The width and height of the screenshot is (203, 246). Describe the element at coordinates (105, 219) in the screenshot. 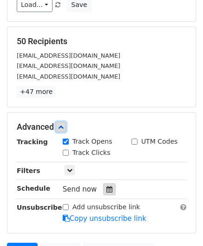

I see `a: Copy unsubscribe link` at that location.